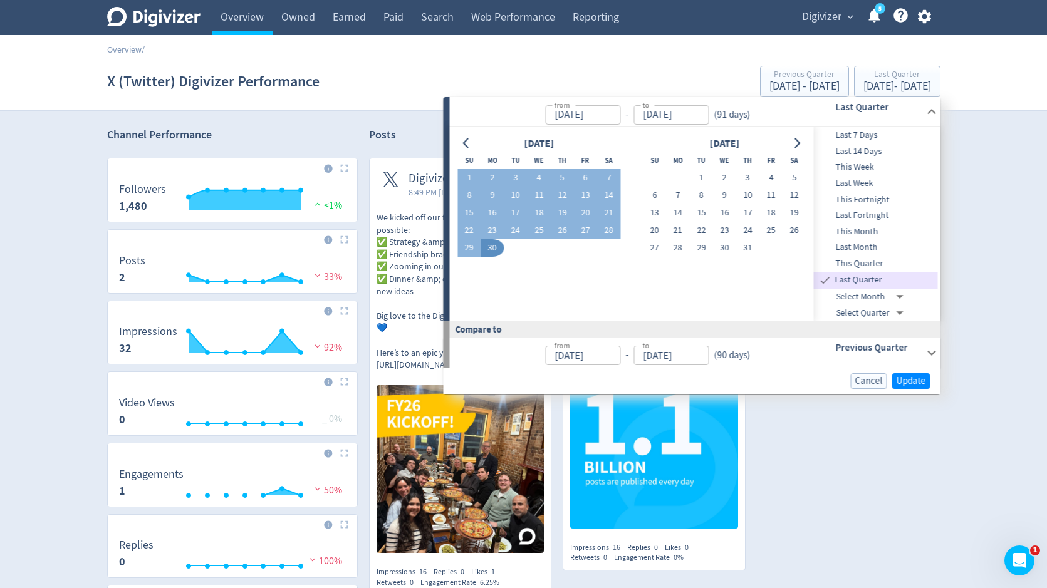 The height and width of the screenshot is (588, 1047). What do you see at coordinates (652, 558) in the screenshot?
I see `div: Engagement Rate` at bounding box center [652, 558].